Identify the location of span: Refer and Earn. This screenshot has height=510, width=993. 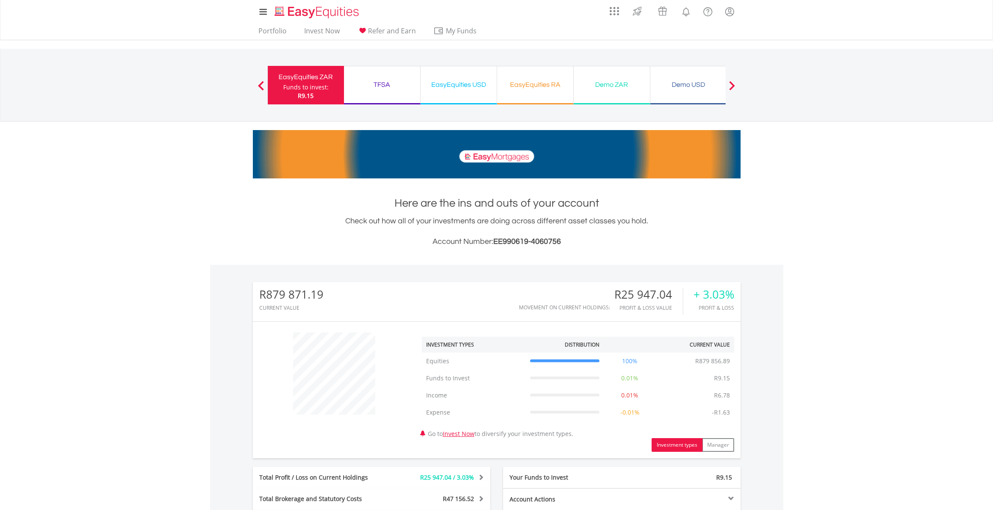
(392, 31).